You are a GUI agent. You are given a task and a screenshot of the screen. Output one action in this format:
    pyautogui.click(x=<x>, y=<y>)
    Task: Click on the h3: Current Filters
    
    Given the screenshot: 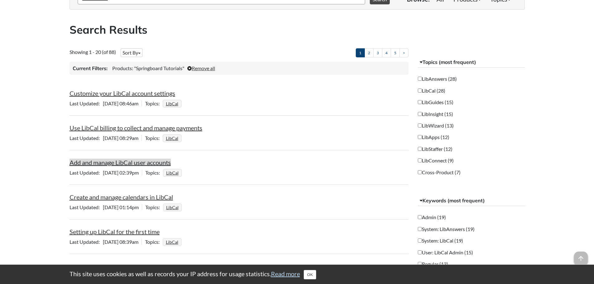 What is the action you would take?
    pyautogui.click(x=90, y=68)
    